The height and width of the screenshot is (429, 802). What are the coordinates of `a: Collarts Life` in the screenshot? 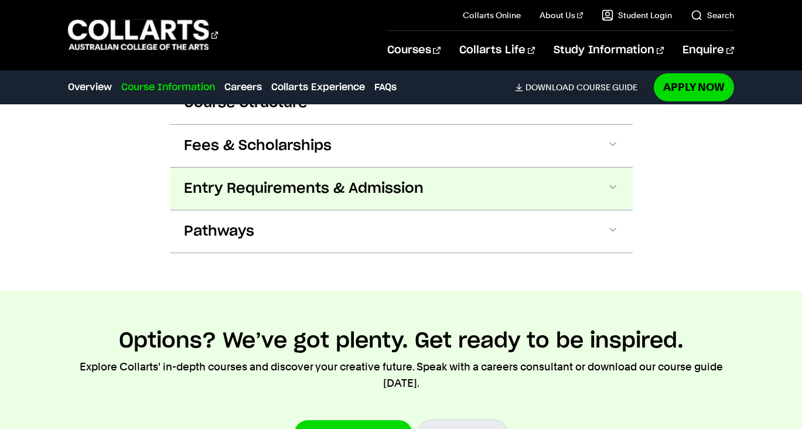 It's located at (497, 50).